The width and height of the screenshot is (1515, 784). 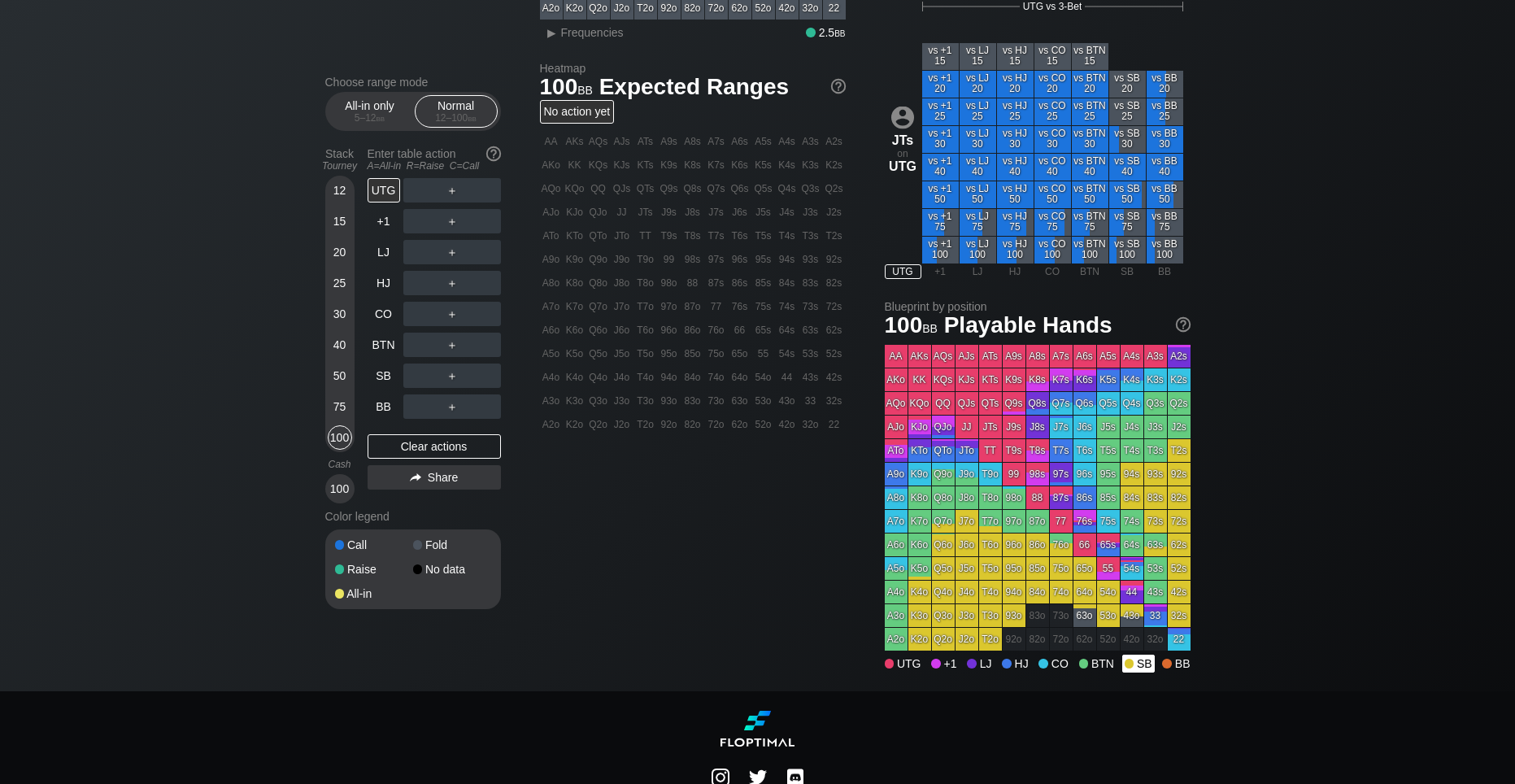 What do you see at coordinates (811, 377) in the screenshot?
I see `div: 43s` at bounding box center [811, 377].